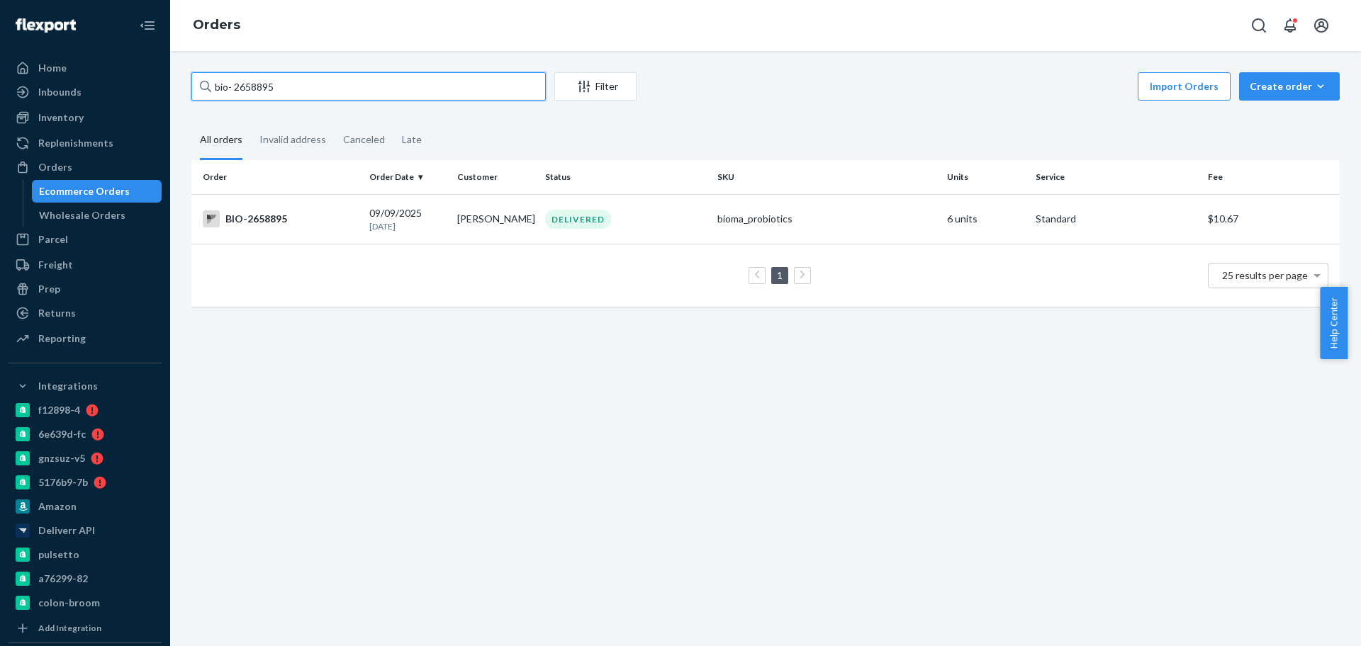 The width and height of the screenshot is (1361, 646). Describe the element at coordinates (45, 26) in the screenshot. I see `img: Flexport logo` at that location.